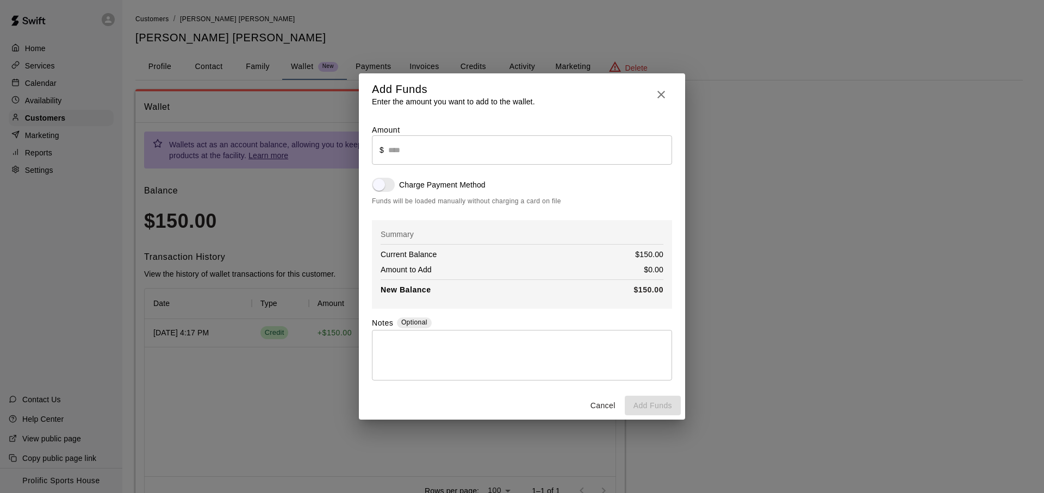  What do you see at coordinates (454, 102) in the screenshot?
I see `p: Enter the amount you want to add to the wallet.` at bounding box center [454, 102].